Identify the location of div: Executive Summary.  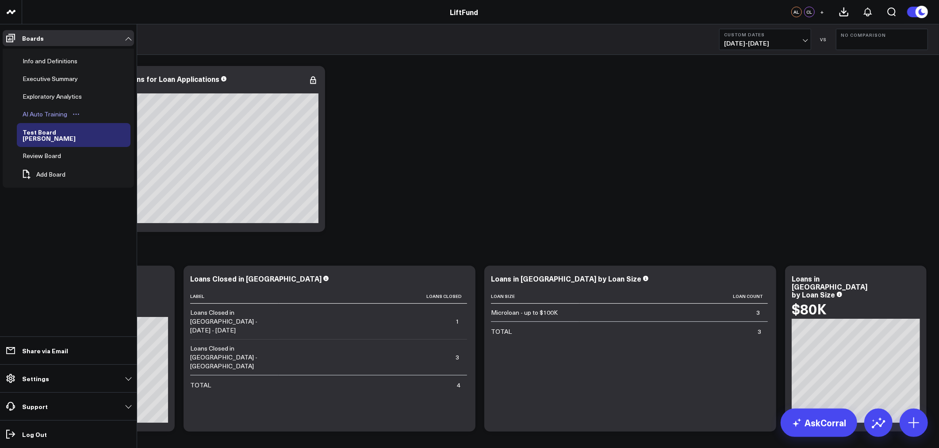
(50, 79).